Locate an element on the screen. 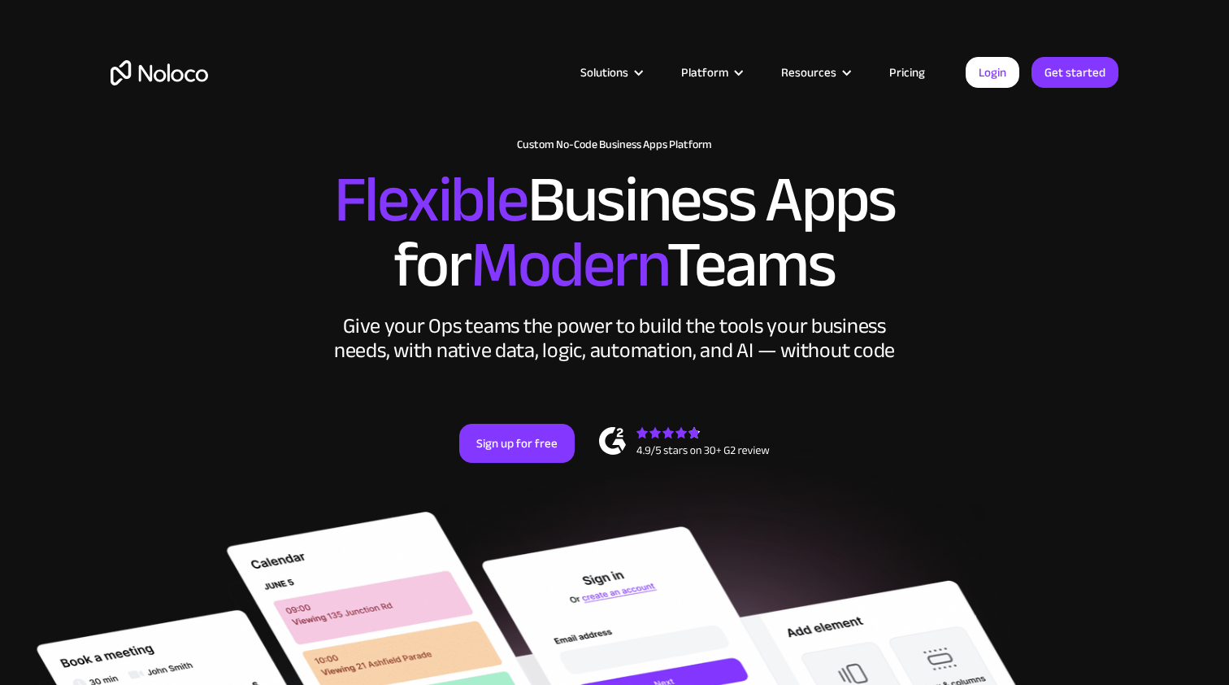 This screenshot has width=1229, height=685. span: Modern is located at coordinates (568, 264).